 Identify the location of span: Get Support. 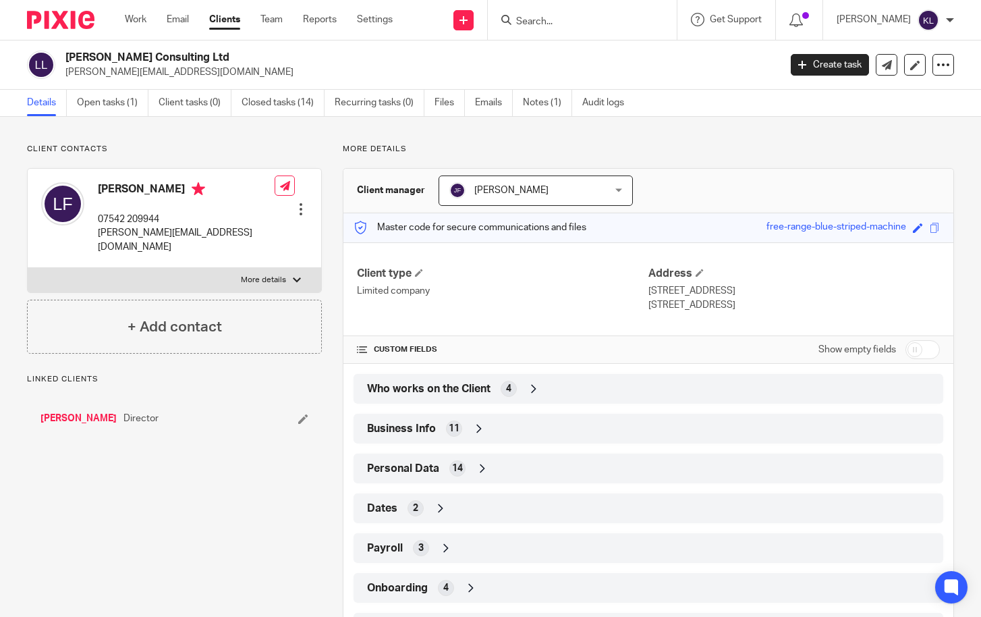
(736, 20).